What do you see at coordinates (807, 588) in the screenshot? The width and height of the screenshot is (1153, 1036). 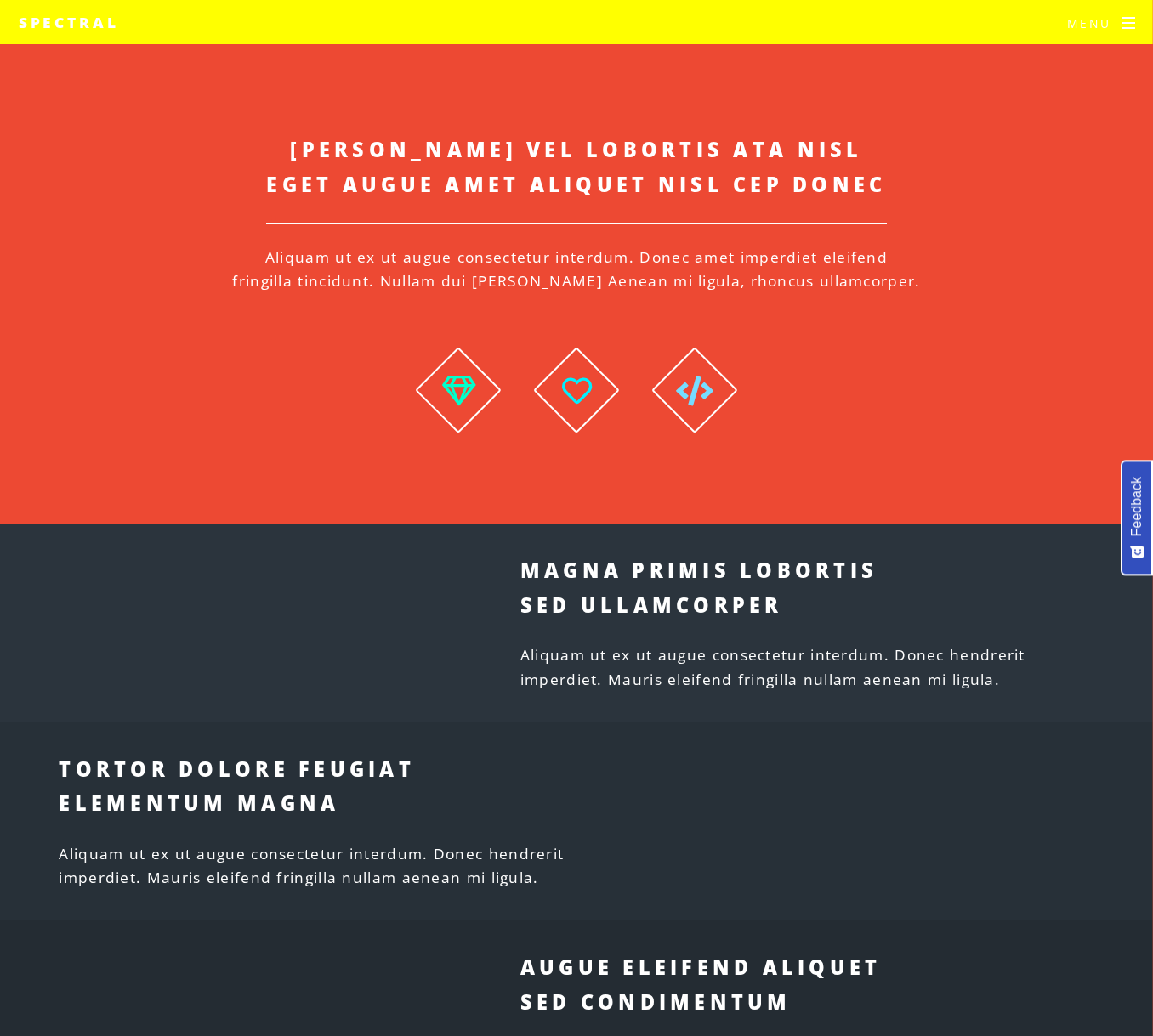 I see `h2: Magna primis lobortis sed ullamcorper` at bounding box center [807, 588].